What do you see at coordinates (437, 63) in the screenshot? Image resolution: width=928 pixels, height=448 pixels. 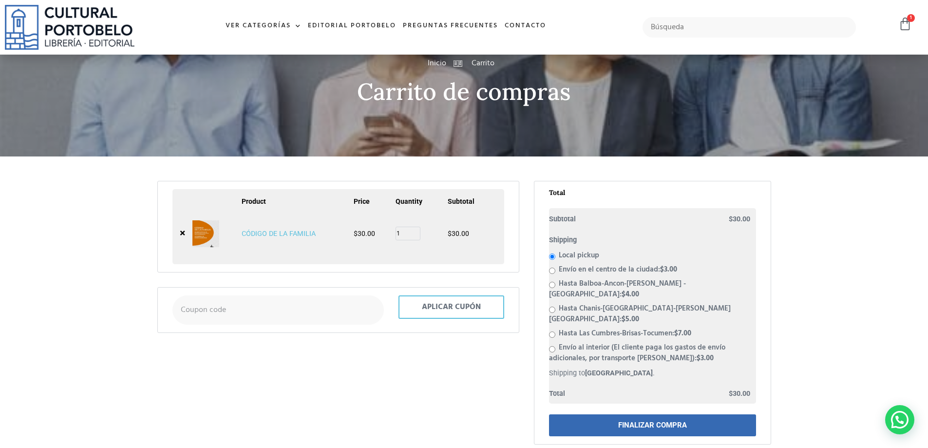 I see `a: Inicio` at bounding box center [437, 63].